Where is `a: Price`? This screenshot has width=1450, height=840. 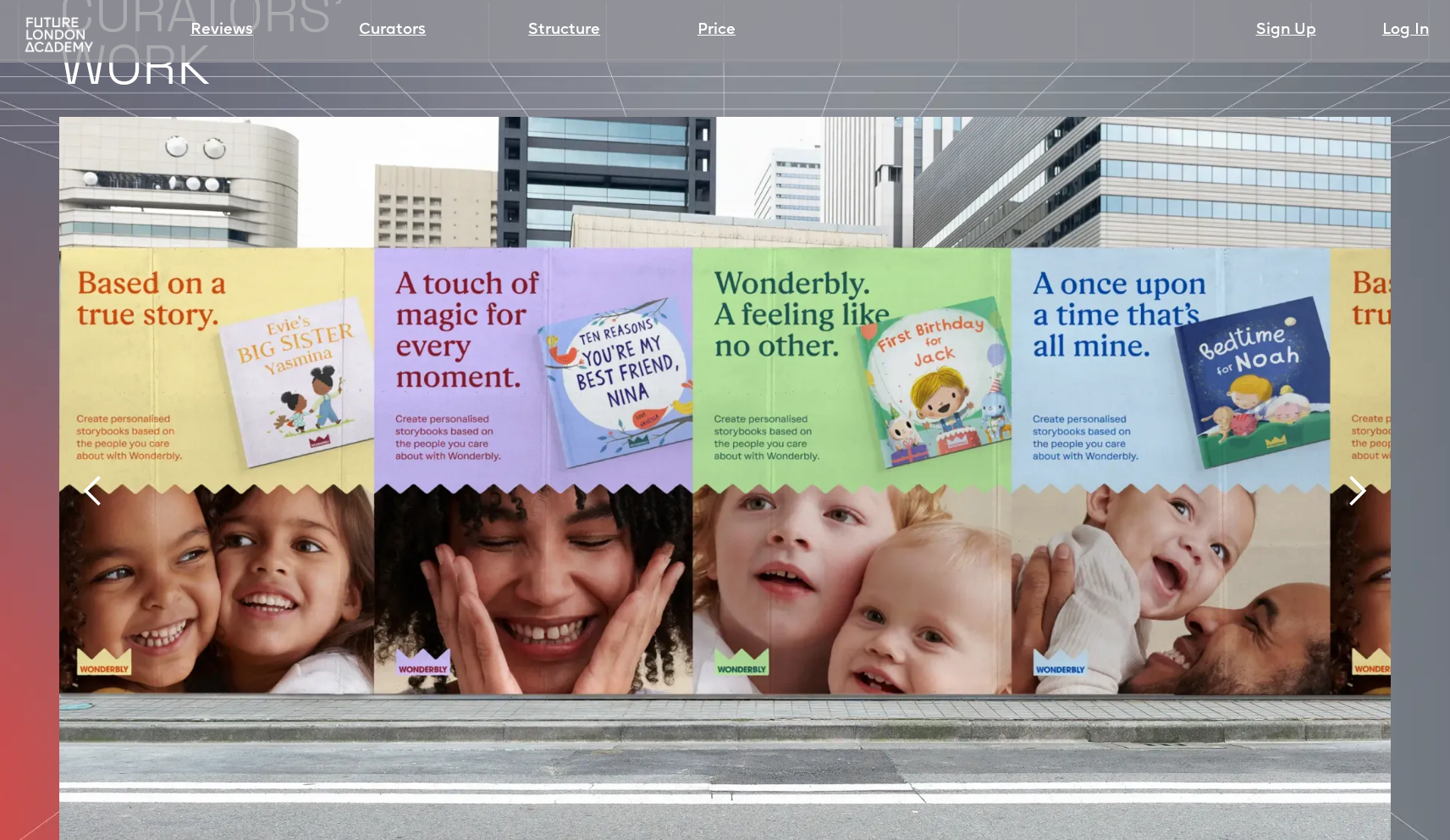 a: Price is located at coordinates (716, 30).